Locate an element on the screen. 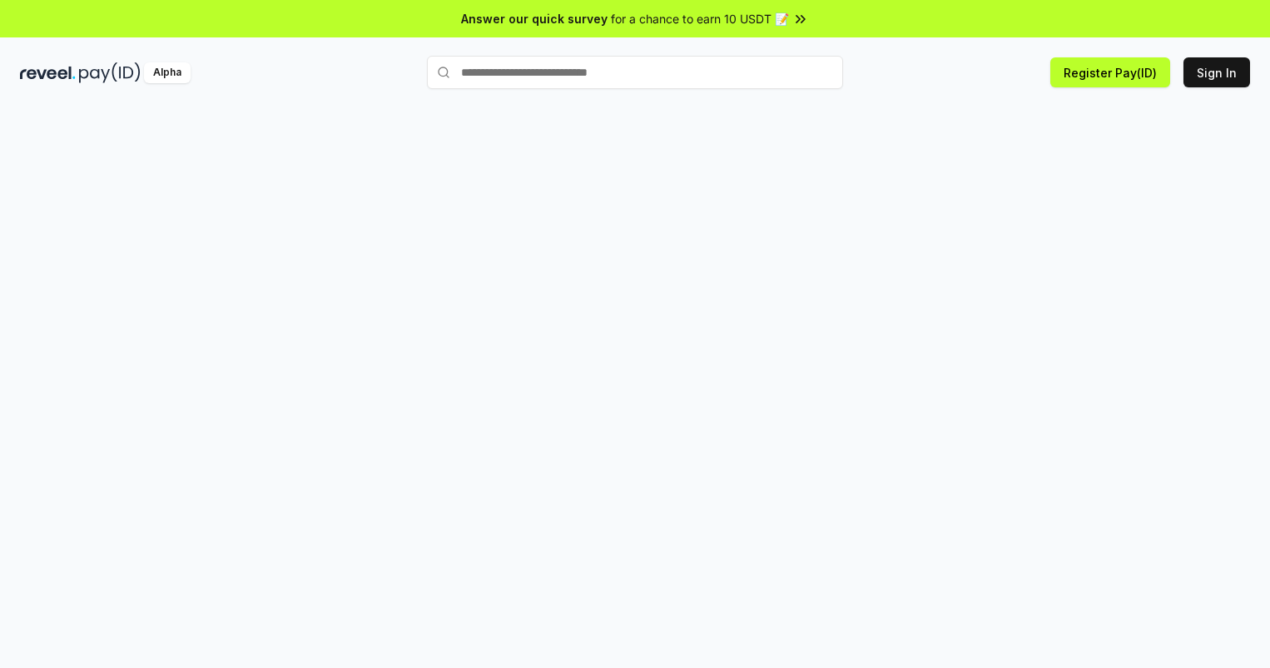 The width and height of the screenshot is (1270, 668). span: Answer our quick survey is located at coordinates (534, 18).